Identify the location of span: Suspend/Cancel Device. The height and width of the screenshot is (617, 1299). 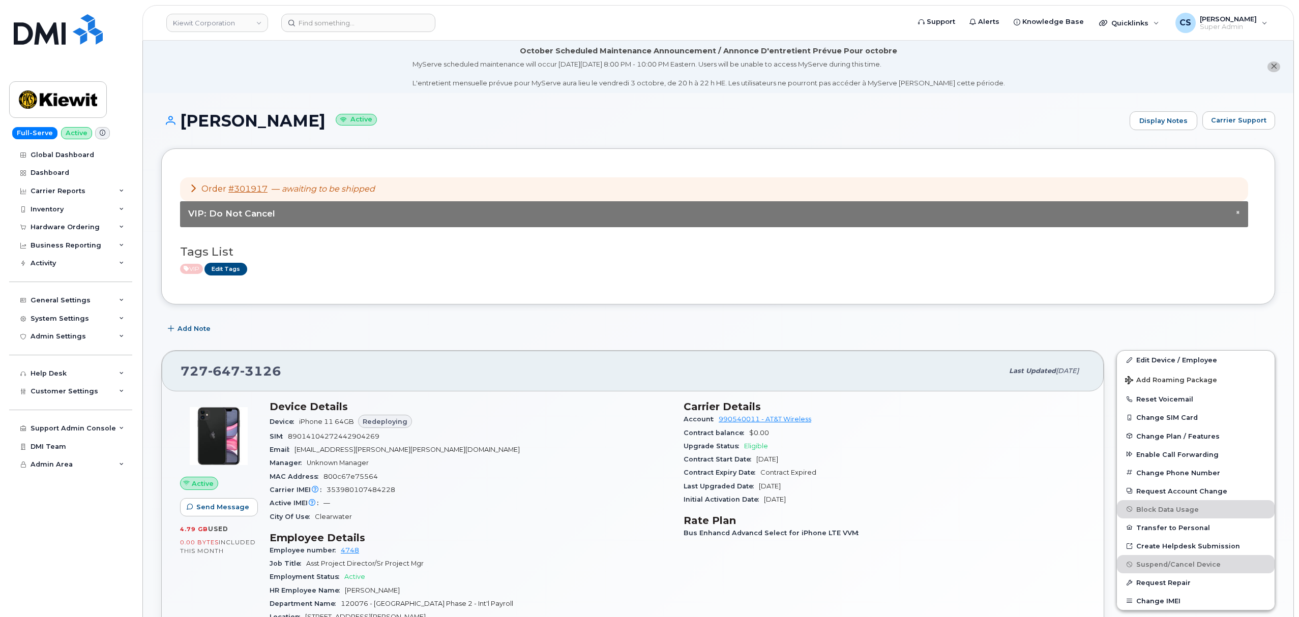
(1178, 565).